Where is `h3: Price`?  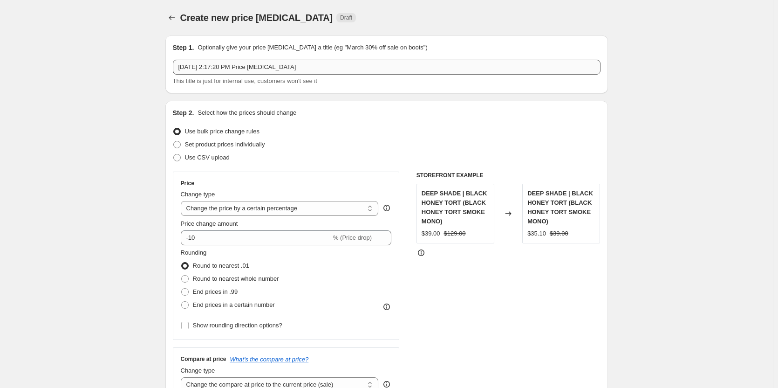
h3: Price is located at coordinates (187, 183).